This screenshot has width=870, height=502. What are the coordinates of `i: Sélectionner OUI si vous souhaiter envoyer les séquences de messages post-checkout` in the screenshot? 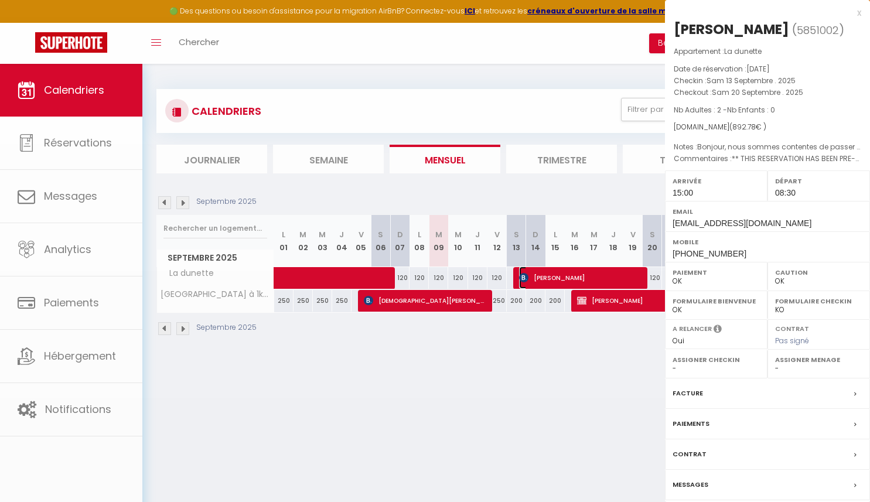 It's located at (718, 330).